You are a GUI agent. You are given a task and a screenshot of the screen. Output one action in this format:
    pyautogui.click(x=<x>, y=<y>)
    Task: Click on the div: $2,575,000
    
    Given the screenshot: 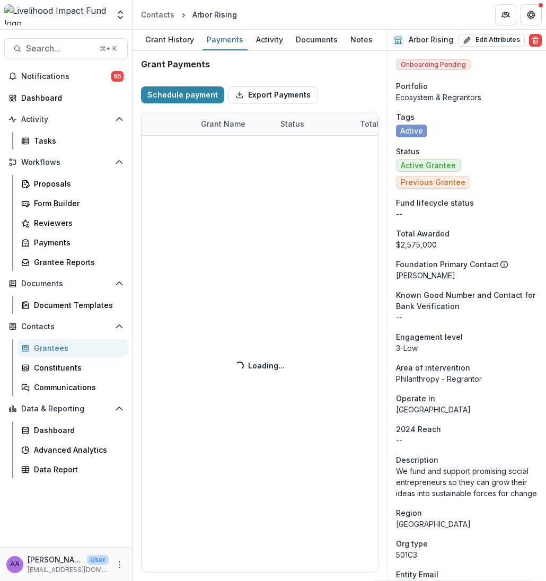 What is the action you would take?
    pyautogui.click(x=466, y=244)
    